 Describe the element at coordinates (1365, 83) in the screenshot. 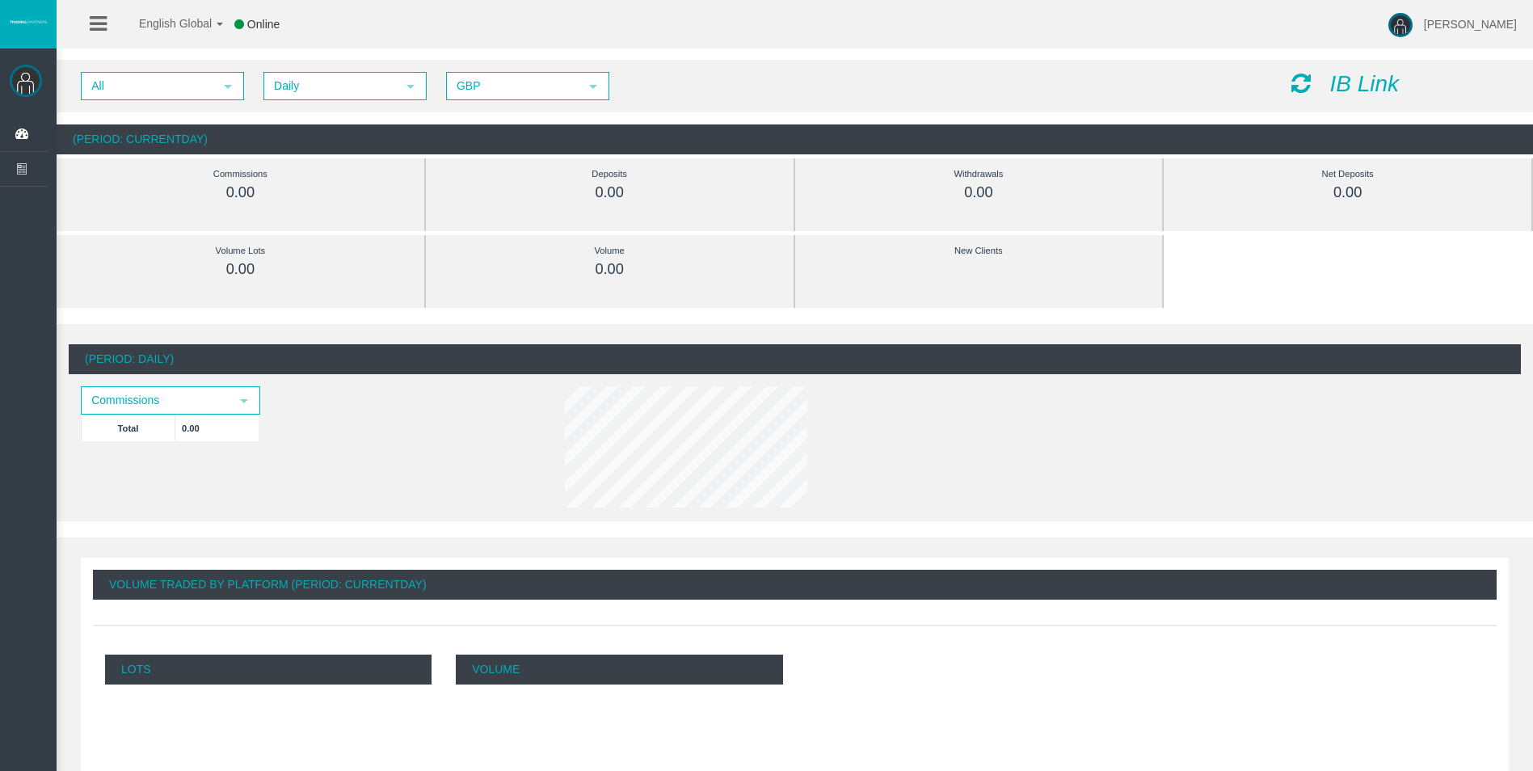

I see `i: IB Link` at that location.